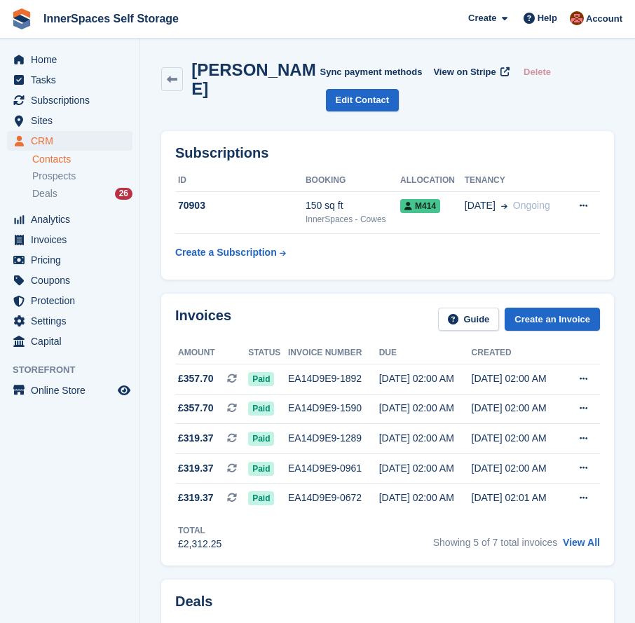 Image resolution: width=635 pixels, height=623 pixels. I want to click on a: Create an Invoice, so click(552, 319).